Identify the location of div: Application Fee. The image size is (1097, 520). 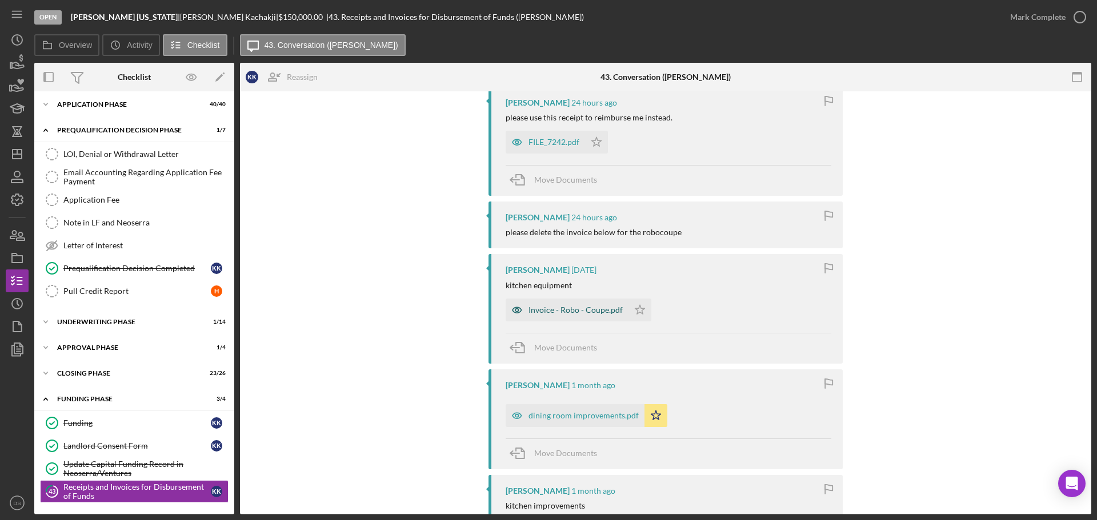
(146, 200).